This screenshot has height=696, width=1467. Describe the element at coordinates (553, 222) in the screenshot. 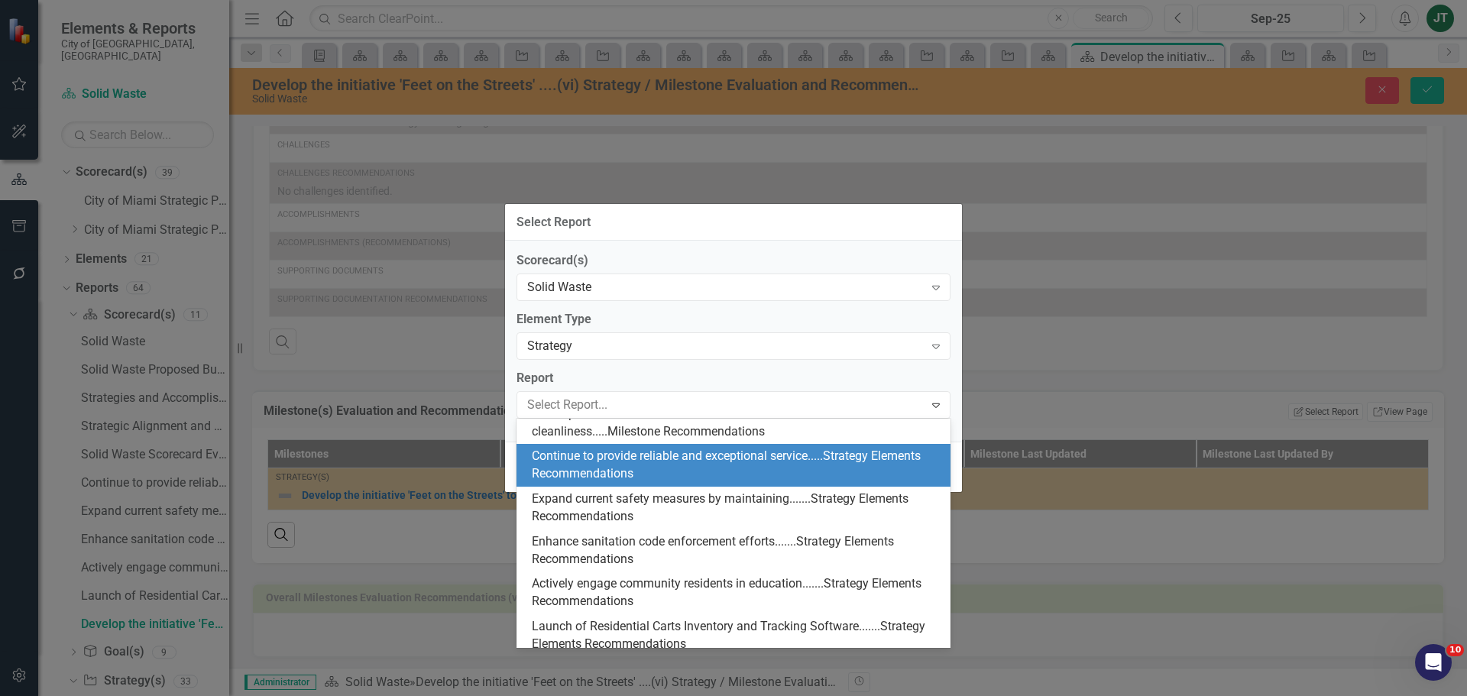

I see `div: Select Report` at that location.